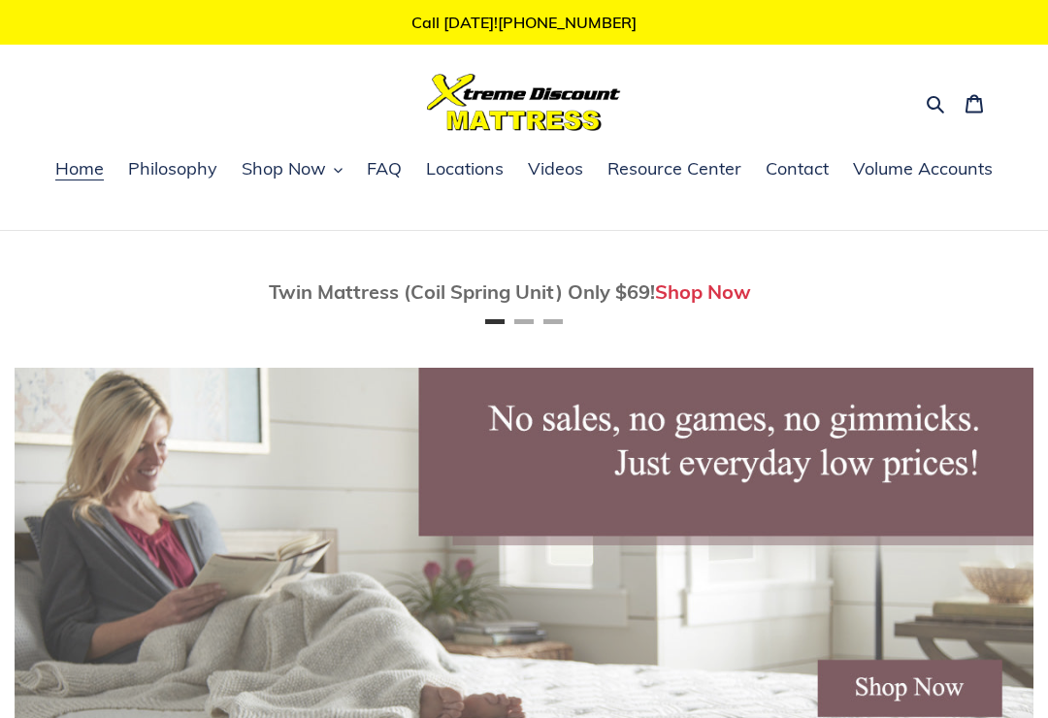 This screenshot has width=1048, height=718. I want to click on button: Page 2, so click(524, 321).